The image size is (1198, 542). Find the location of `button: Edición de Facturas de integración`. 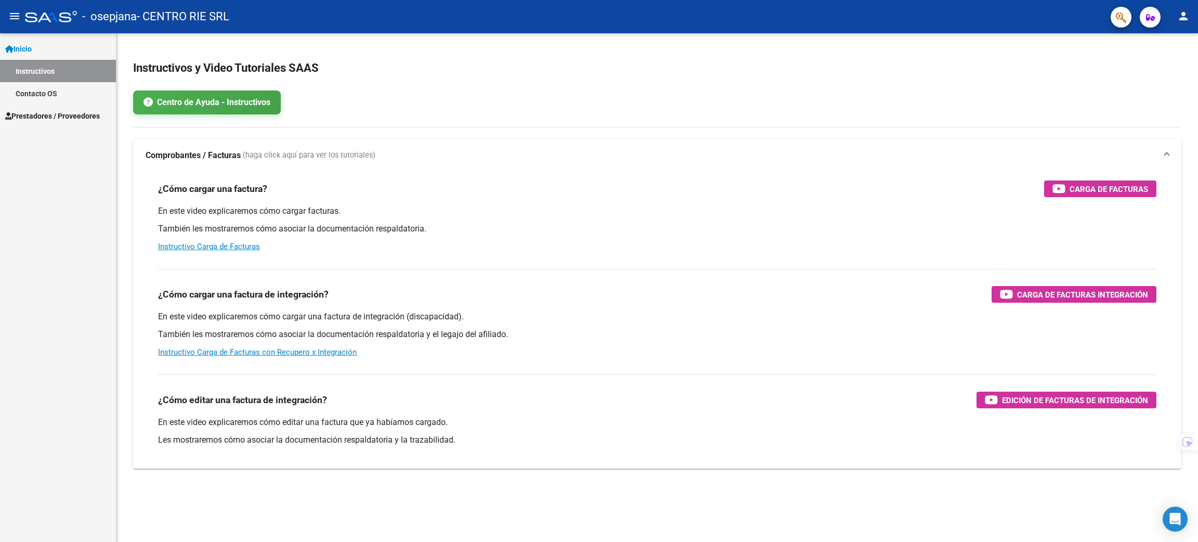

button: Edición de Facturas de integración is located at coordinates (1067, 400).